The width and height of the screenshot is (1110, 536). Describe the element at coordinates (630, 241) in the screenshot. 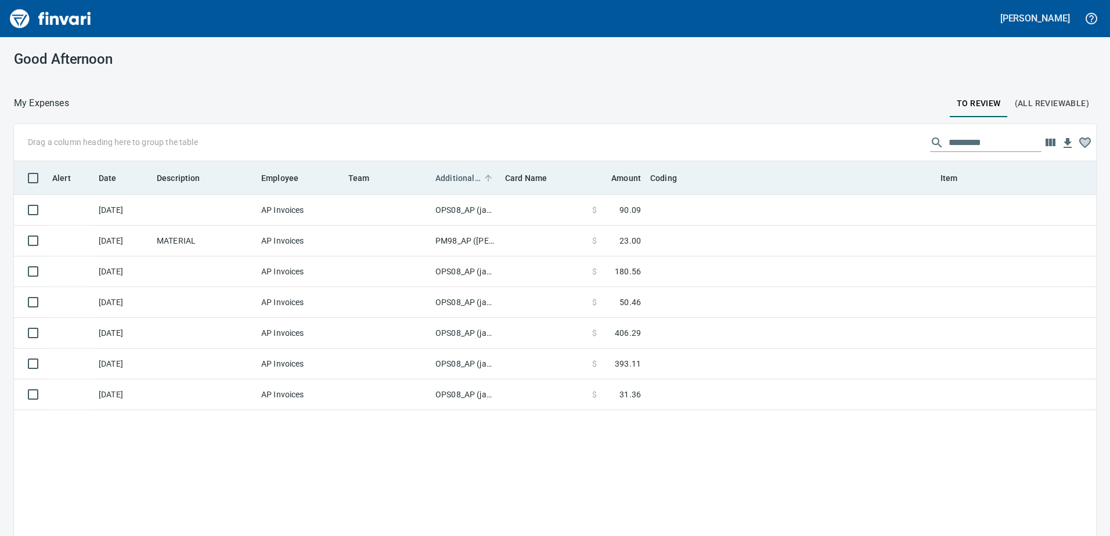

I see `span: 23.00` at that location.